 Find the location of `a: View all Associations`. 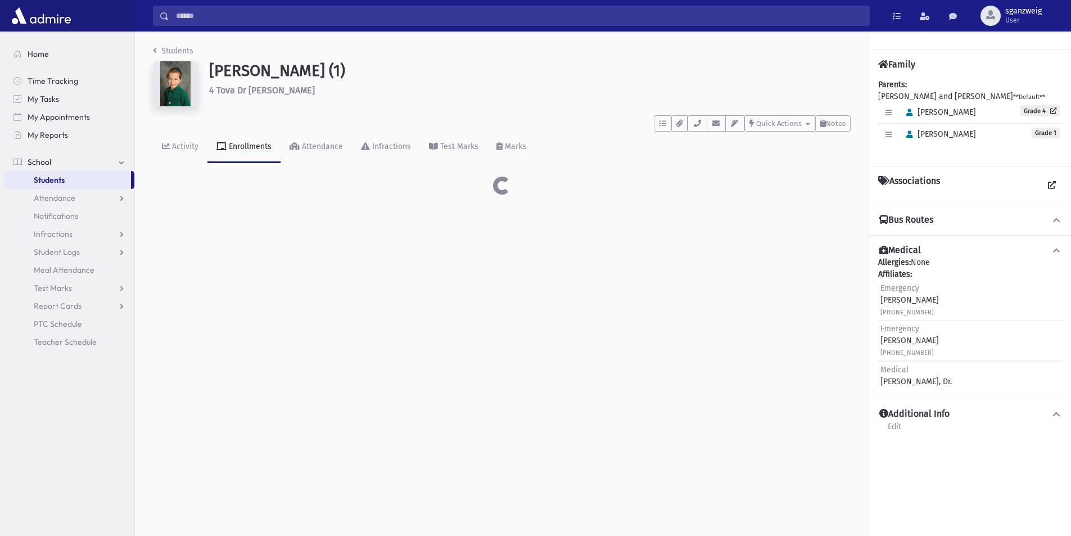

a: View all Associations is located at coordinates (1052, 186).